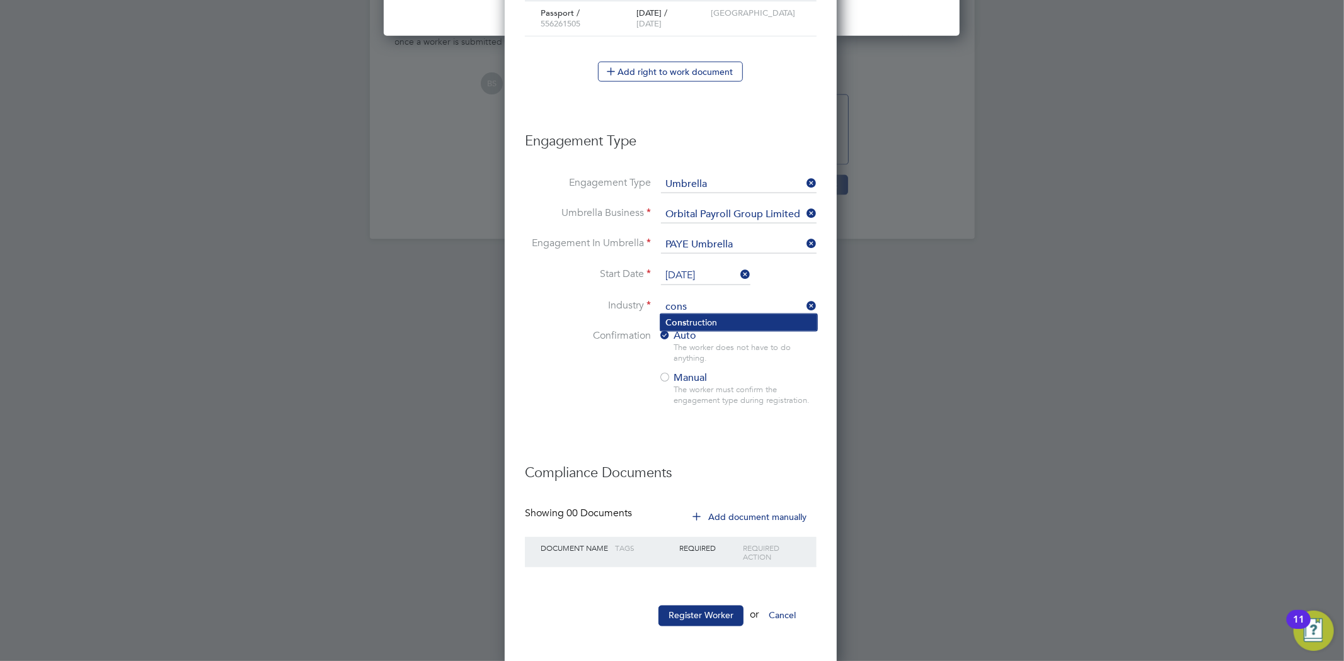 The height and width of the screenshot is (661, 1344). I want to click on div: Showing, so click(580, 513).